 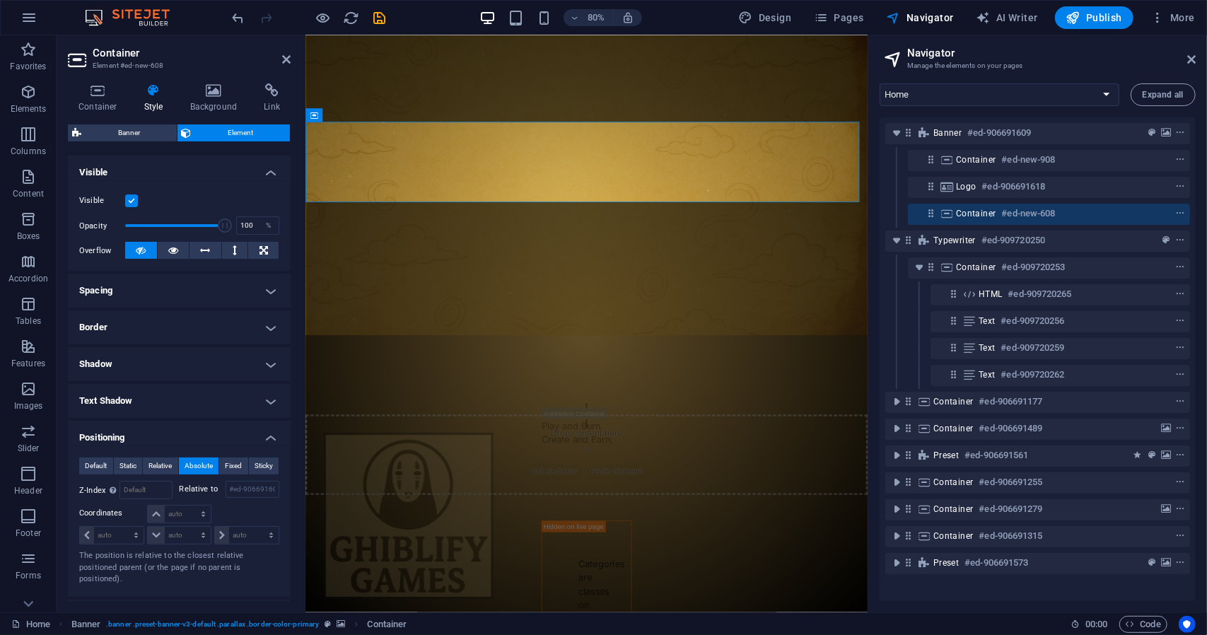 I want to click on button: Default, so click(x=96, y=466).